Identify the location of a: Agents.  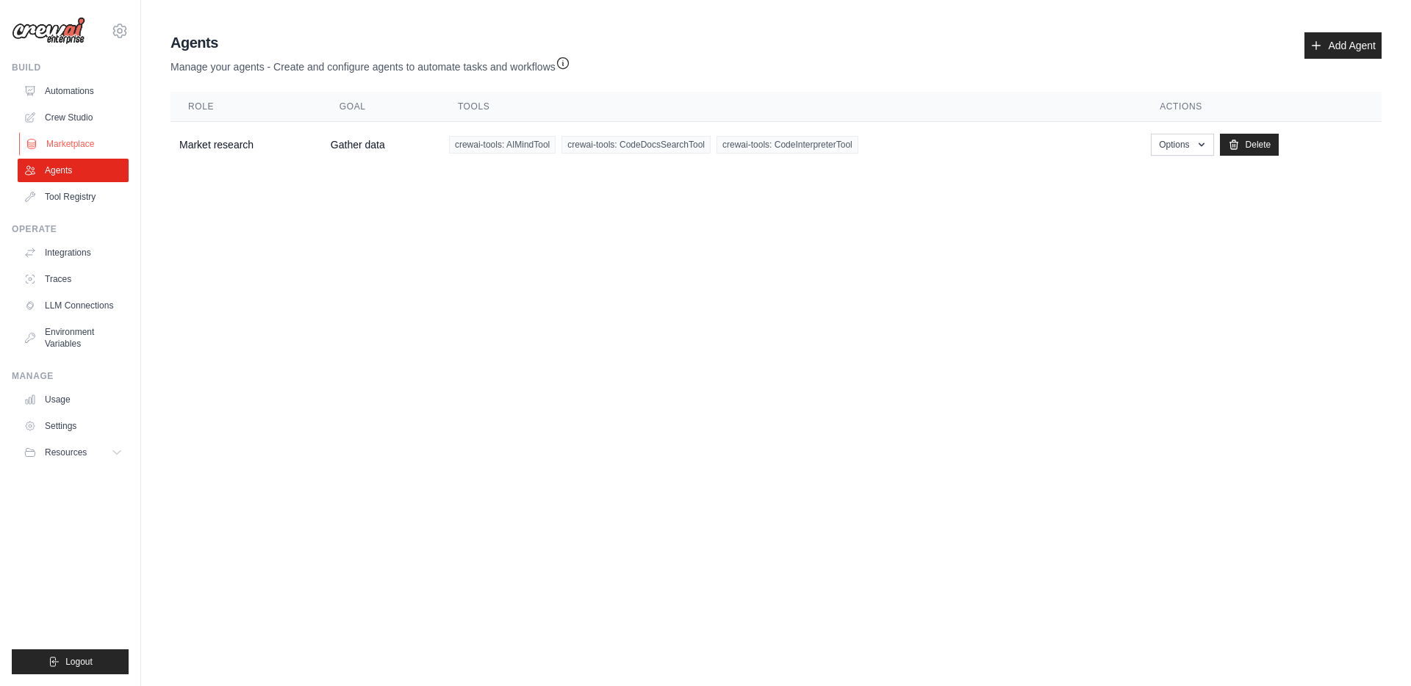
(73, 170).